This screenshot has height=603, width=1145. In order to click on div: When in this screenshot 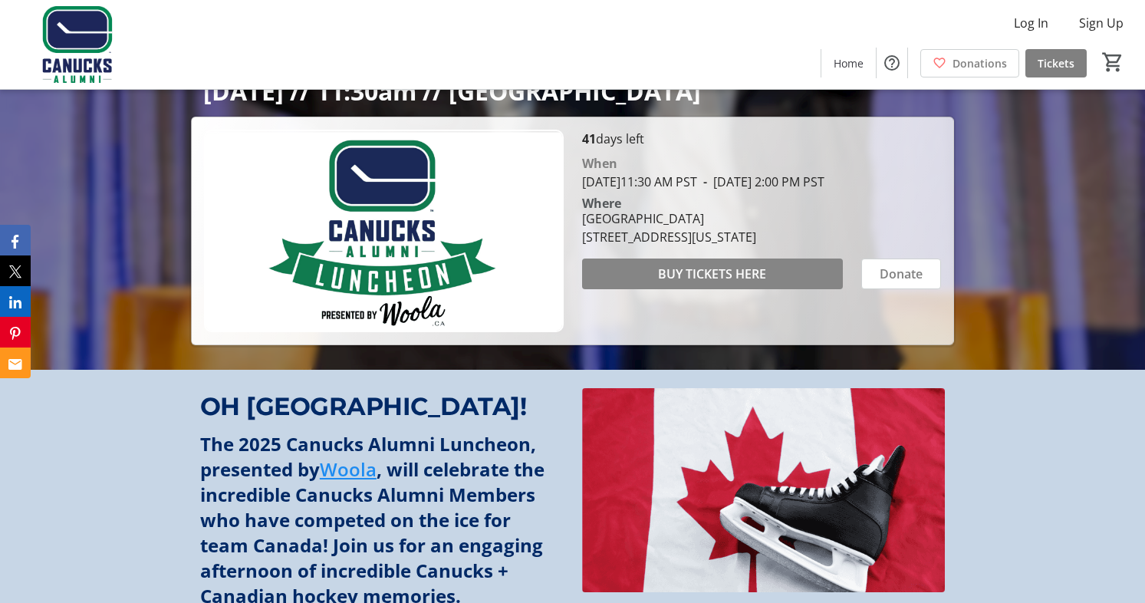, I will do `click(600, 163)`.